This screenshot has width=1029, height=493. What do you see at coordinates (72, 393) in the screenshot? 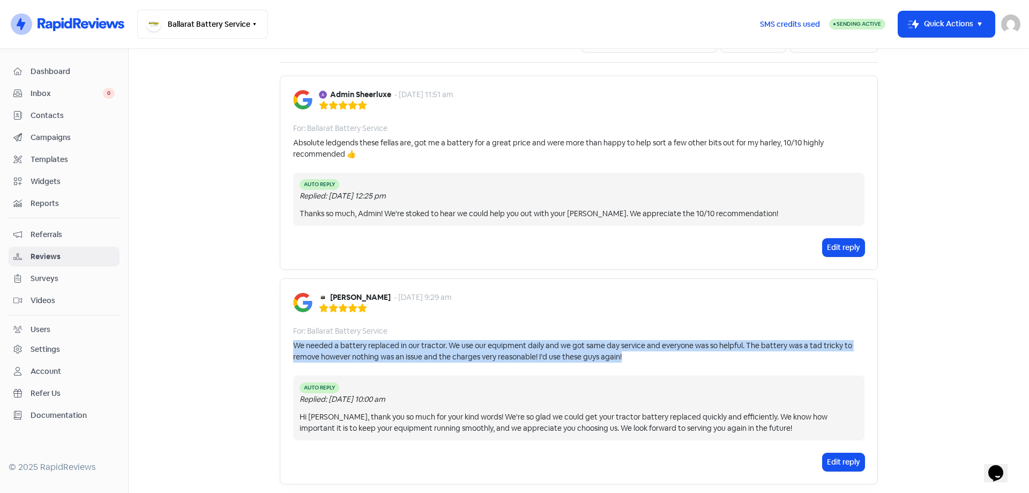
I see `span: Refer Us` at bounding box center [72, 393].